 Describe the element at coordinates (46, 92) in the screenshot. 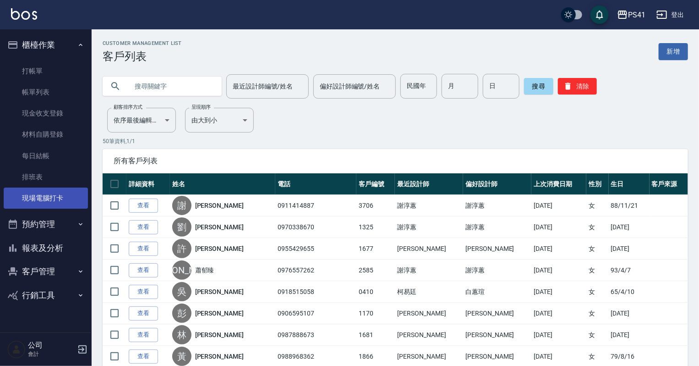

I see `a: 帳單列表` at that location.